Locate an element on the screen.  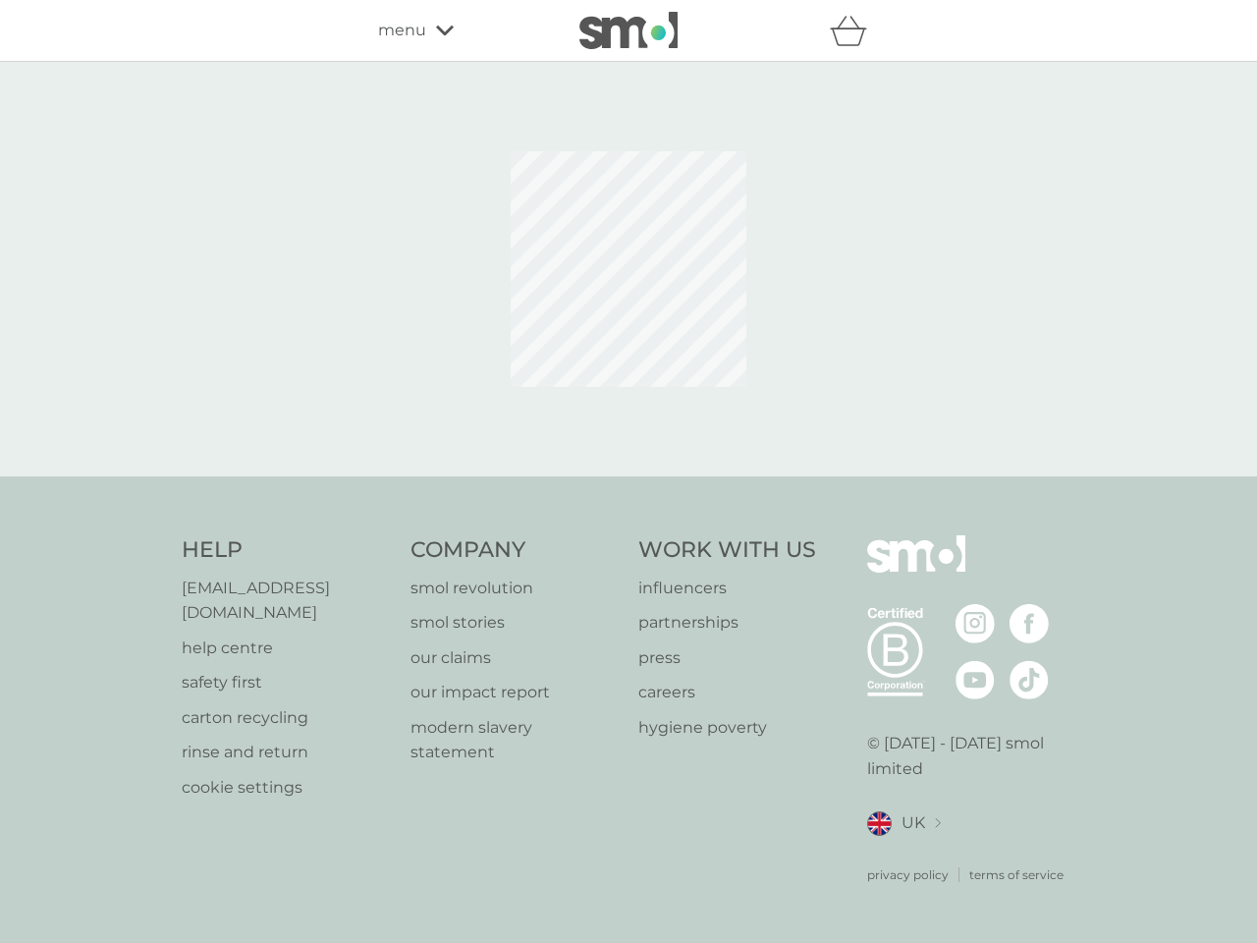
p: our claims is located at coordinates (515, 658).